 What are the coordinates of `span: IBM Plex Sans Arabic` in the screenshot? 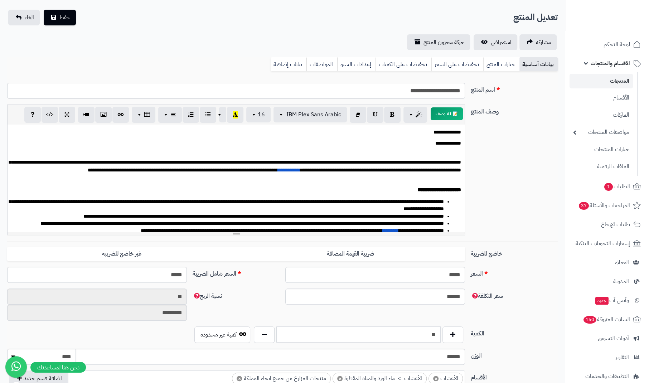 It's located at (314, 115).